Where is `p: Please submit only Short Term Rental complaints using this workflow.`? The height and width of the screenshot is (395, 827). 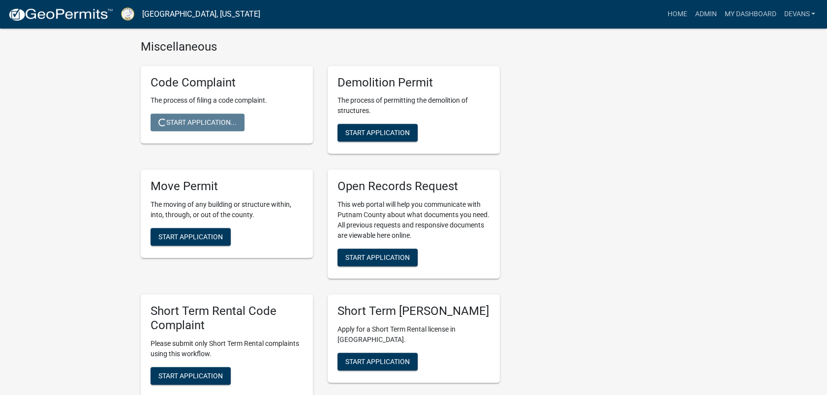
p: Please submit only Short Term Rental complaints using this workflow. is located at coordinates (227, 349).